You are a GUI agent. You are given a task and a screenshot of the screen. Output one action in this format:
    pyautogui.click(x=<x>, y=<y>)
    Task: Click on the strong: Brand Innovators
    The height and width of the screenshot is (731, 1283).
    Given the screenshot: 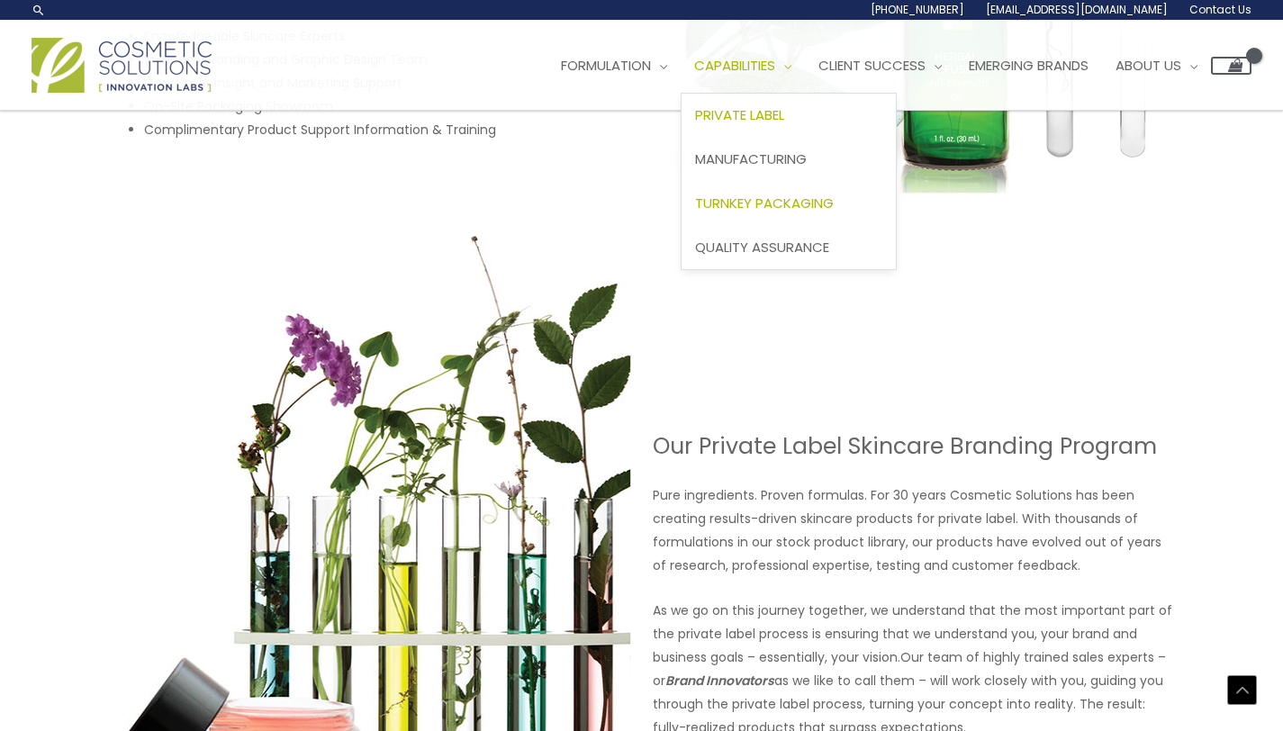 What is the action you would take?
    pyautogui.click(x=719, y=680)
    